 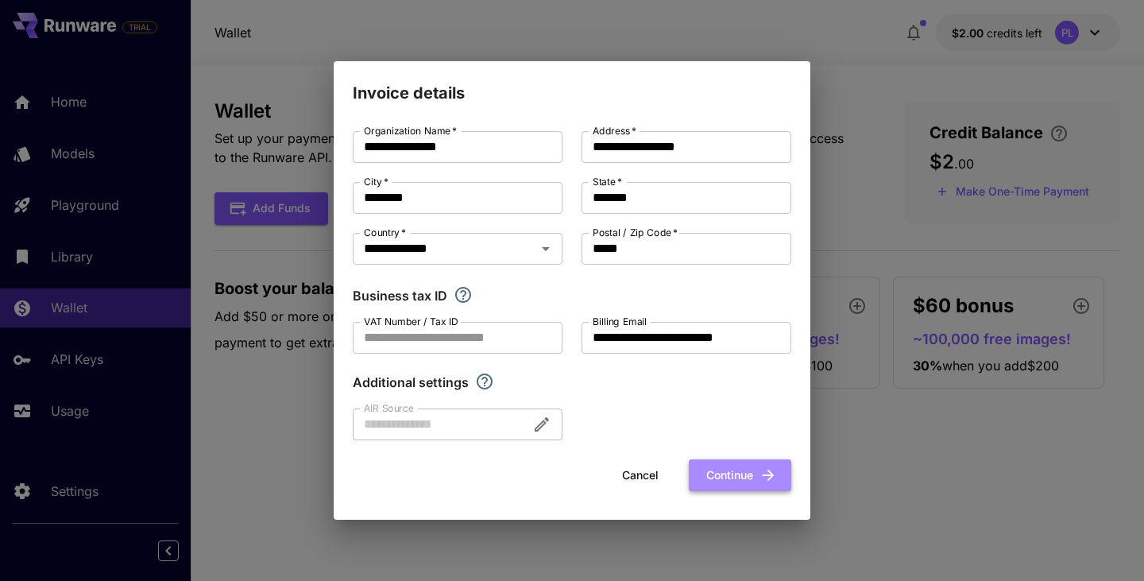 I want to click on label: Country, so click(x=384, y=232).